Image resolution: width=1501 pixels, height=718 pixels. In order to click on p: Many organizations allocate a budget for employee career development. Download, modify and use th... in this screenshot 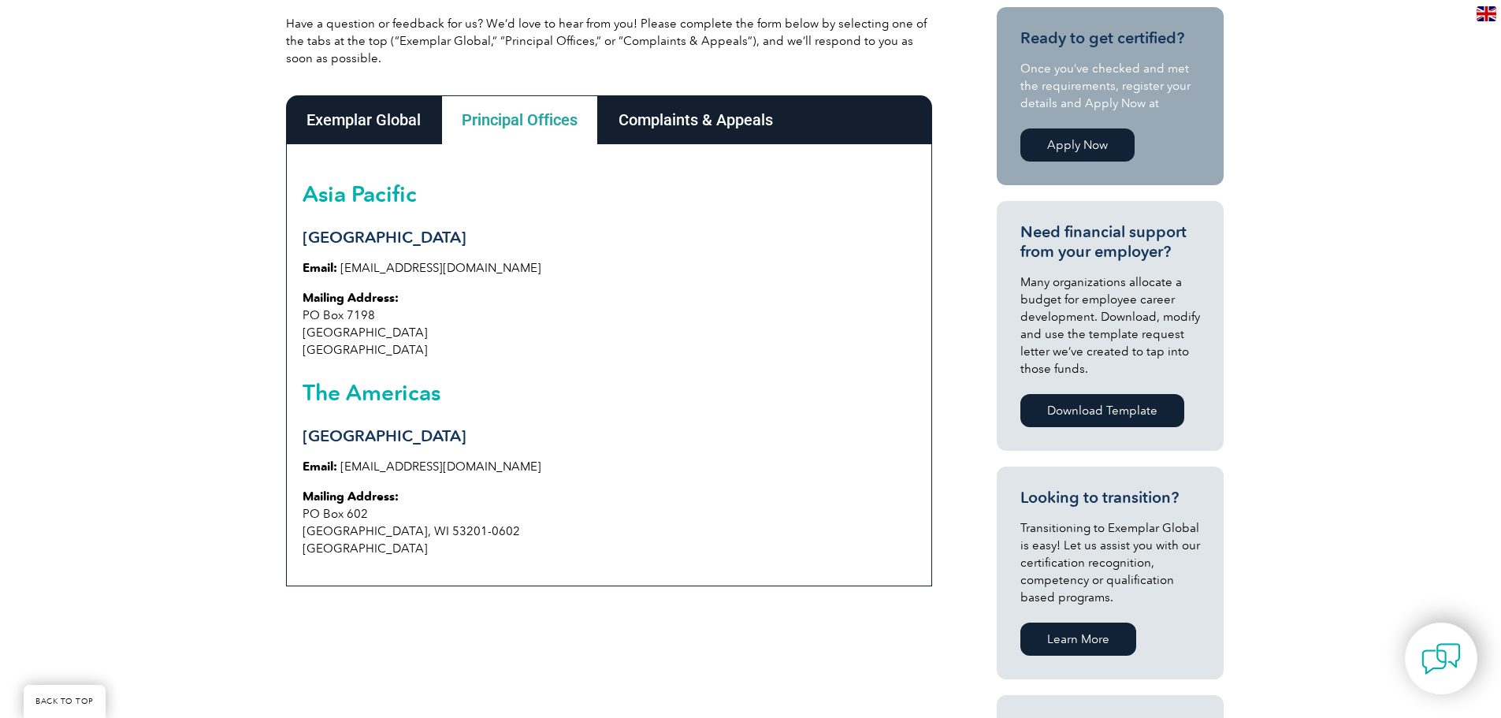, I will do `click(1110, 325)`.